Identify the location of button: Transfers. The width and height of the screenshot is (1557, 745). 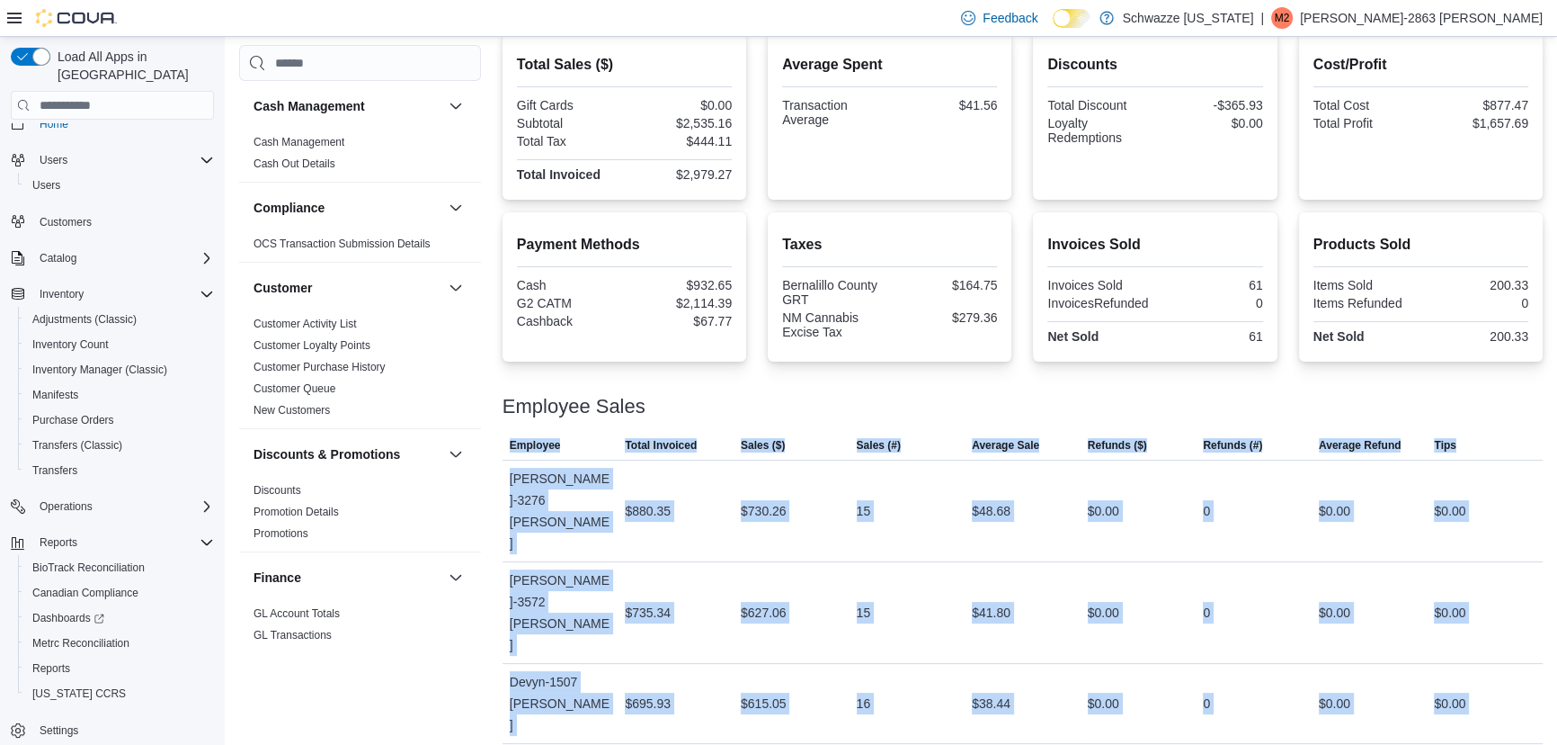
(120, 470).